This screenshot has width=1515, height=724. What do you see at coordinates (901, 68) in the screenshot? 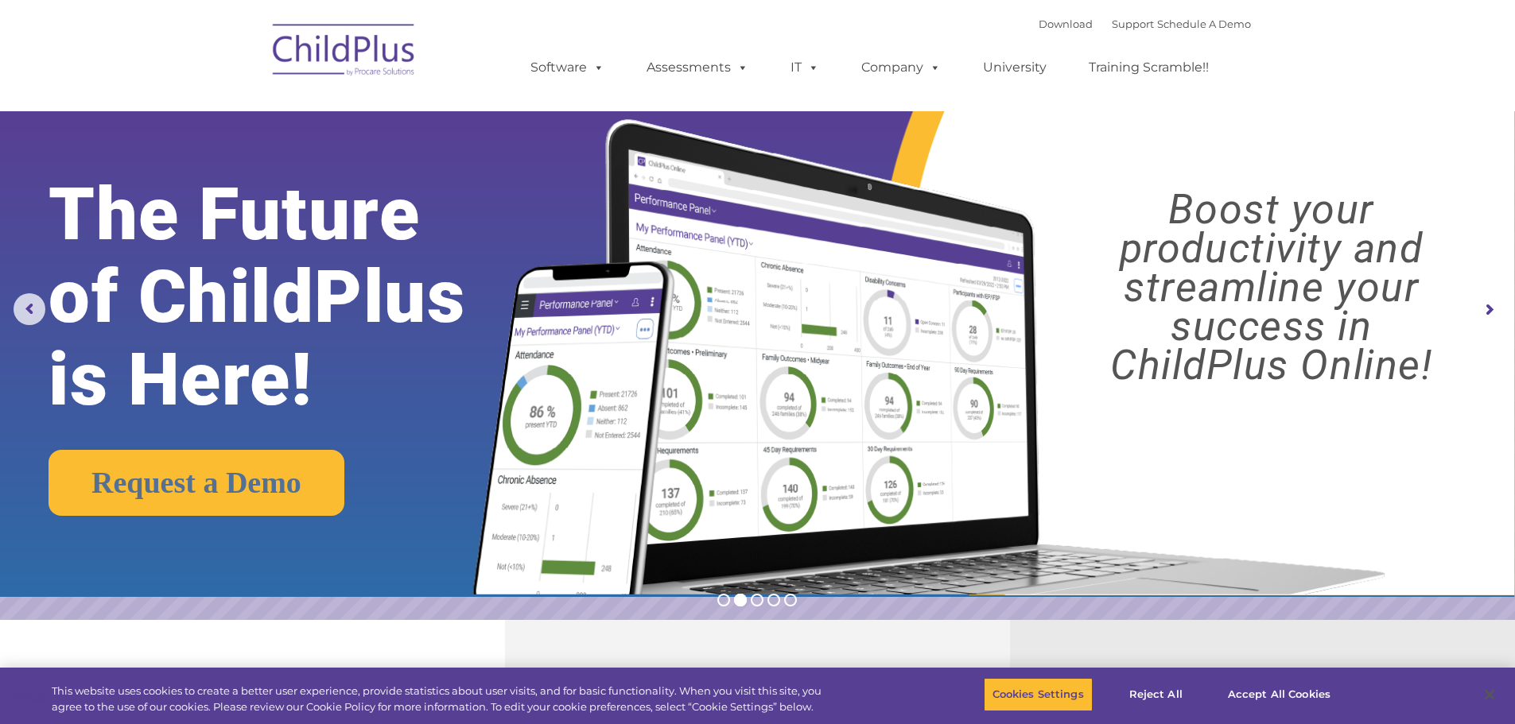
I see `a: Company` at bounding box center [901, 68].